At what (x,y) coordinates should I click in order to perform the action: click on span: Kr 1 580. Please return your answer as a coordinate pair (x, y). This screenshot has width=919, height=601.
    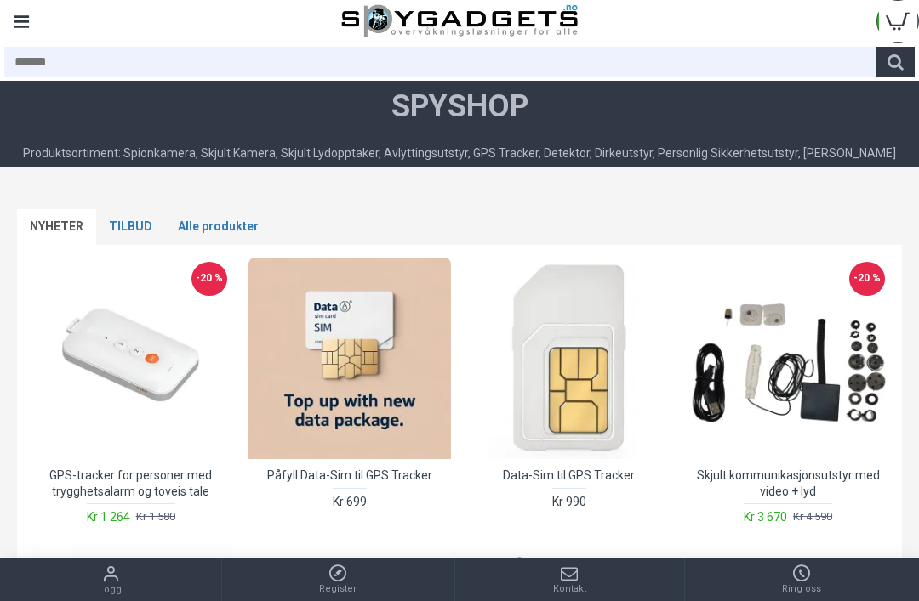
    Looking at the image, I should click on (156, 516).